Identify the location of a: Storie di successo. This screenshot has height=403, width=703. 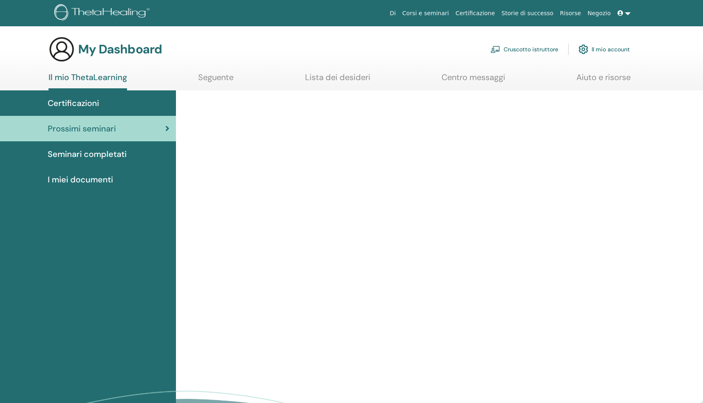
(527, 13).